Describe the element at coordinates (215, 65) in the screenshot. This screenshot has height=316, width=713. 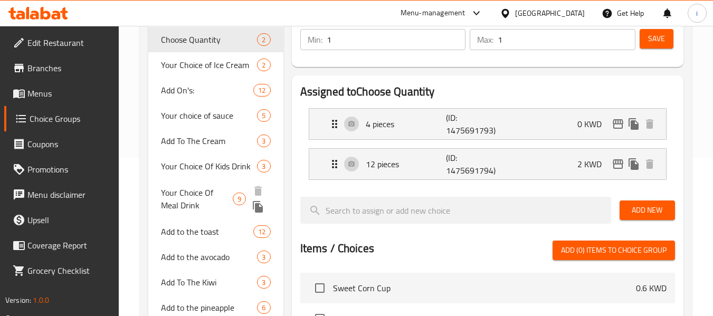
I see `div: Your Choice of Ice Cream2` at that location.